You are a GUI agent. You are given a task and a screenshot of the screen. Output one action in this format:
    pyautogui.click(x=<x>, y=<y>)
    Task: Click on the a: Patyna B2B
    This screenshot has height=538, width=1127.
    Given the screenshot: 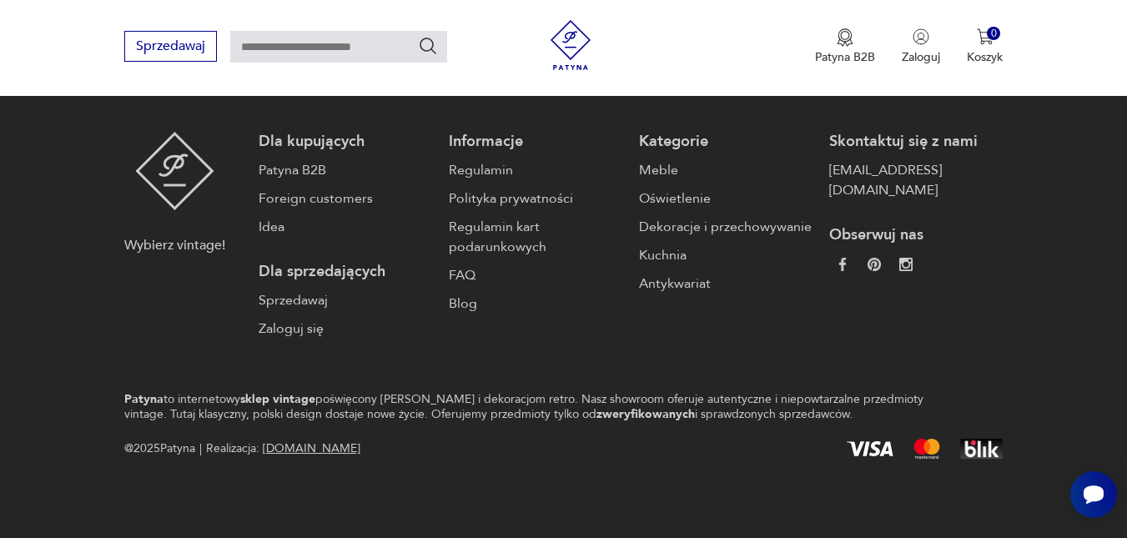 What is the action you would take?
    pyautogui.click(x=345, y=170)
    